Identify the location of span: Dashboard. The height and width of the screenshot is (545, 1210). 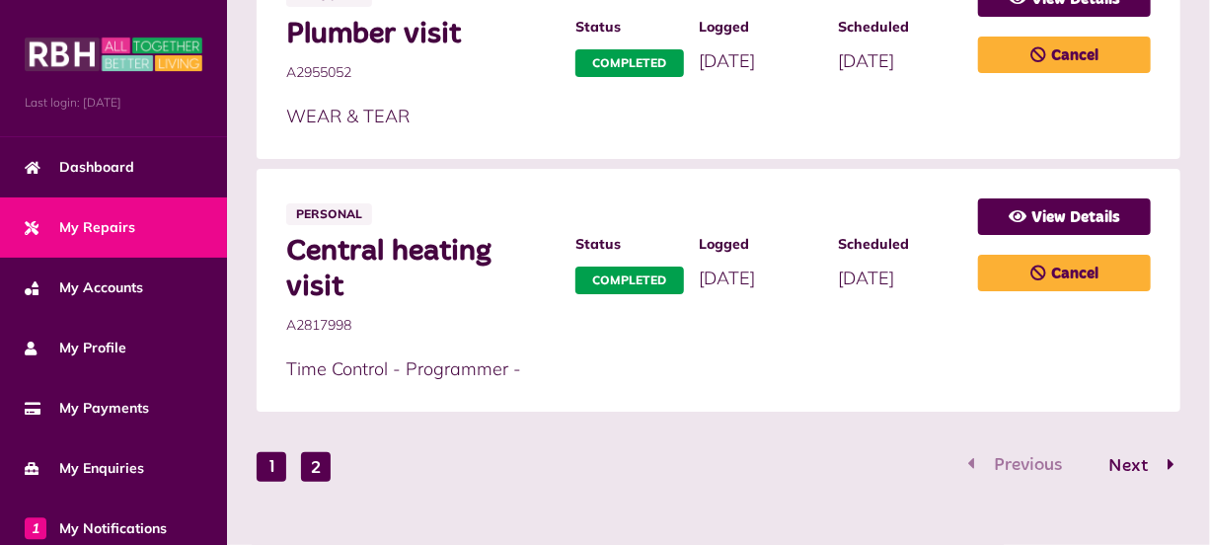
(79, 167).